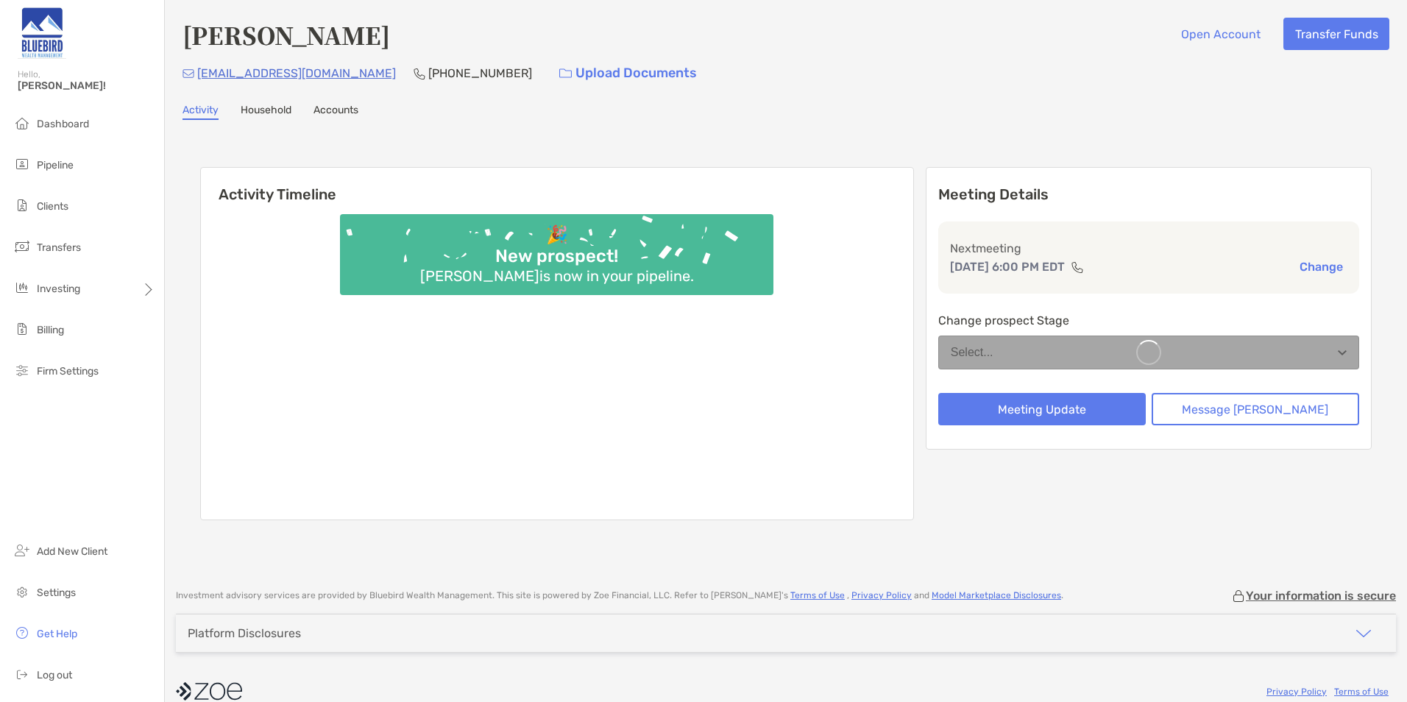 This screenshot has width=1407, height=702. What do you see at coordinates (56, 593) in the screenshot?
I see `span: Settings` at bounding box center [56, 593].